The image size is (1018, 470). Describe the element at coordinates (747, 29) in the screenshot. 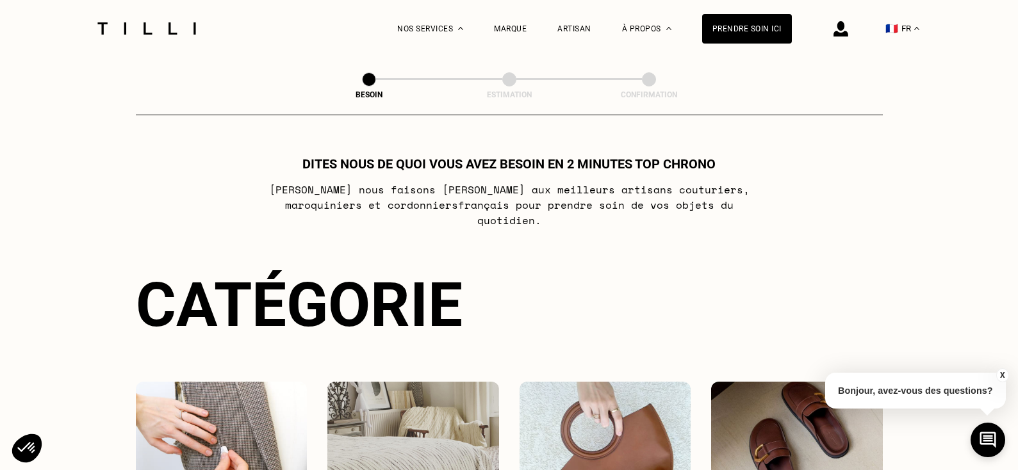

I see `div: Prendre soin ici` at that location.